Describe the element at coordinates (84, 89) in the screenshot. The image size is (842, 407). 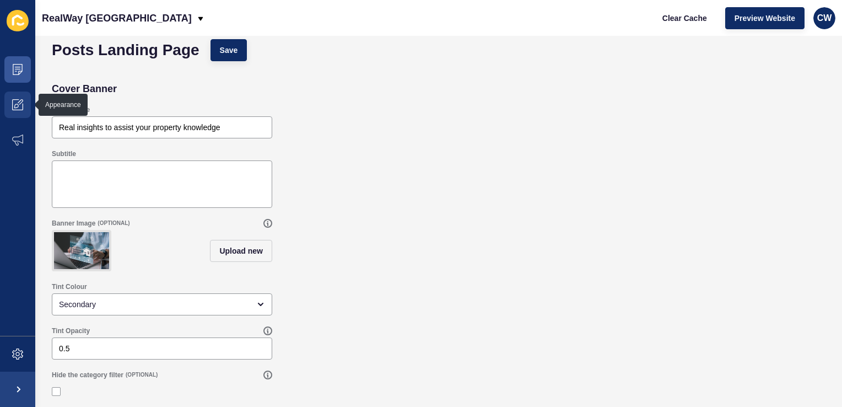
I see `h2: Cover Banner` at that location.